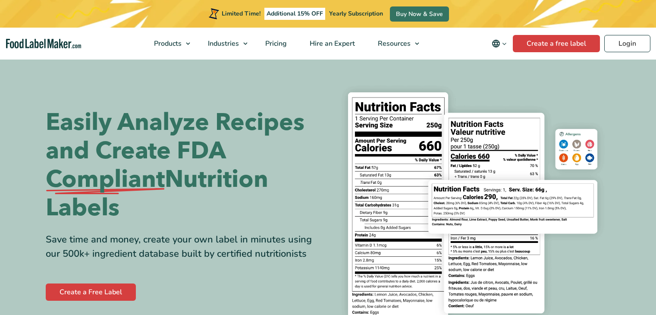  Describe the element at coordinates (275, 44) in the screenshot. I see `a: Pricing` at that location.